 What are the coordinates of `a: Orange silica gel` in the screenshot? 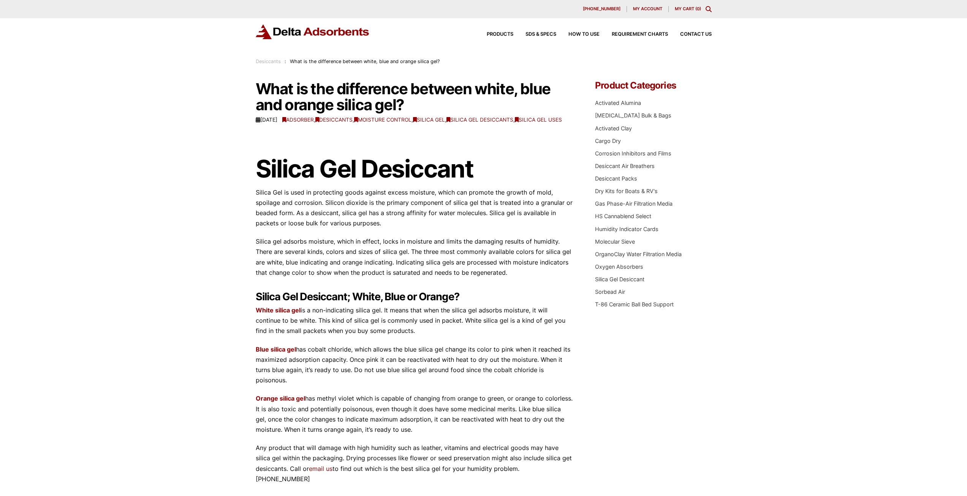 It's located at (280, 398).